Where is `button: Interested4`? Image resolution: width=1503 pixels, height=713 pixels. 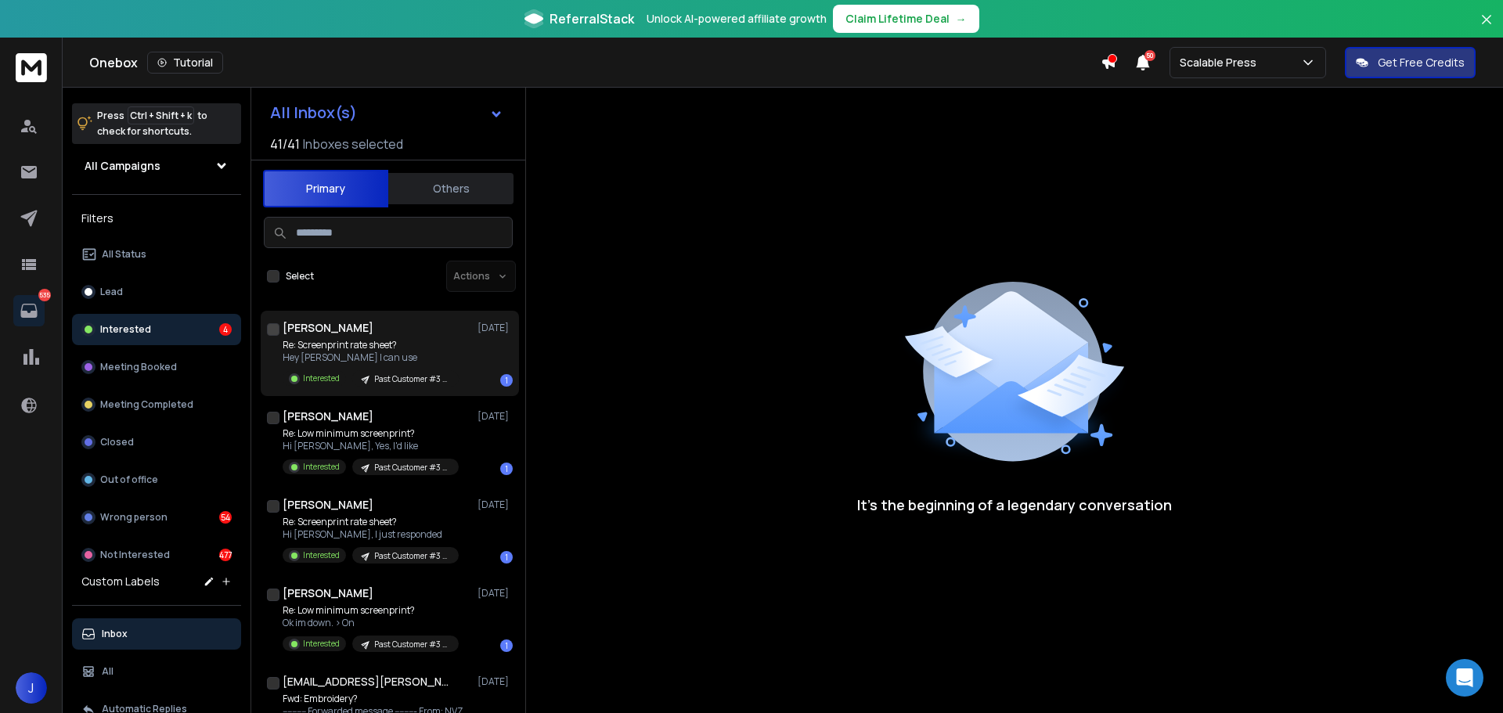
button: Interested4 is located at coordinates (157, 330).